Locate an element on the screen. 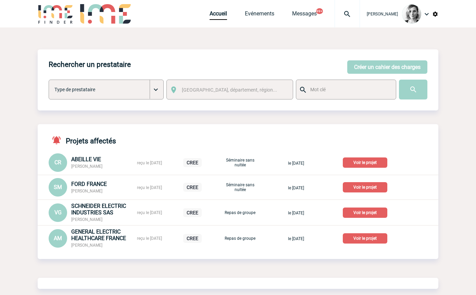 Image resolution: width=476 pixels, height=295 pixels. input: Mot clé is located at coordinates (349, 89).